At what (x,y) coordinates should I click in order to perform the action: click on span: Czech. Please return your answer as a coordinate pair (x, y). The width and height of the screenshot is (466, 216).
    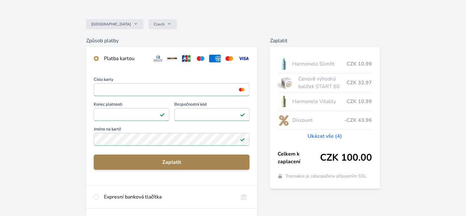
    Looking at the image, I should click on (159, 24).